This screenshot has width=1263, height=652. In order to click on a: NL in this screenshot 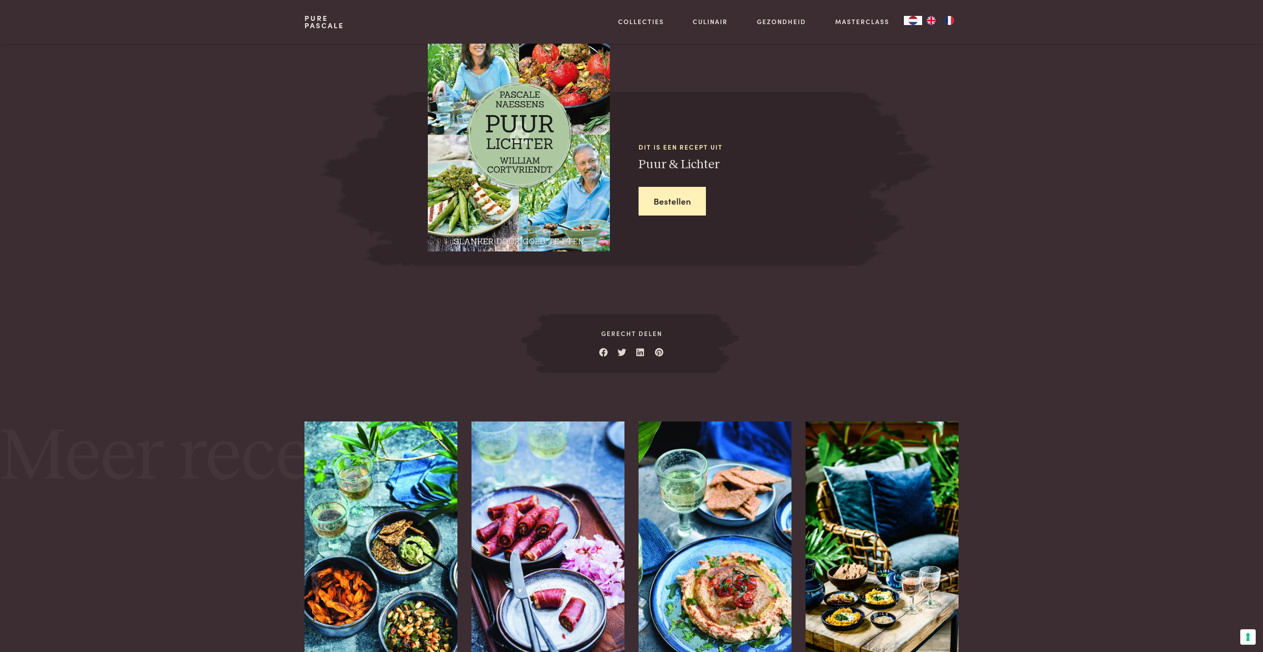, I will do `click(913, 20)`.